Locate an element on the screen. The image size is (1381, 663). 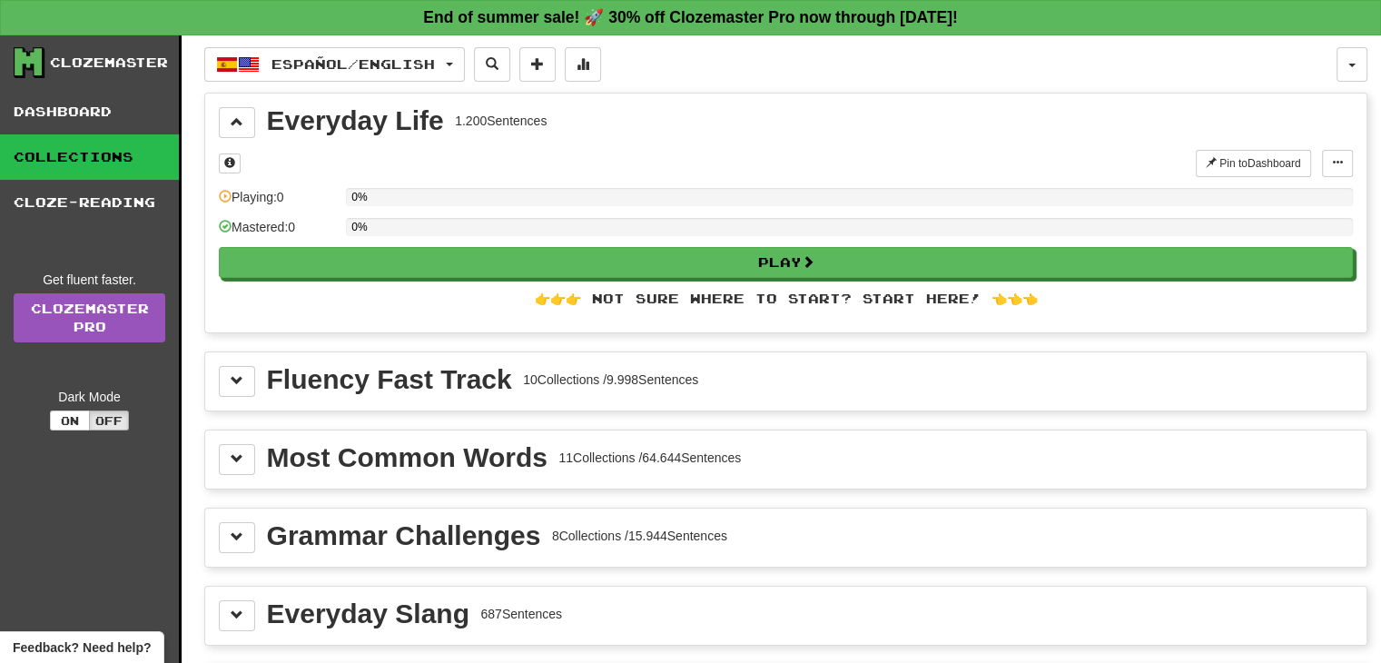
div: 1.200 Sentences is located at coordinates (500, 121).